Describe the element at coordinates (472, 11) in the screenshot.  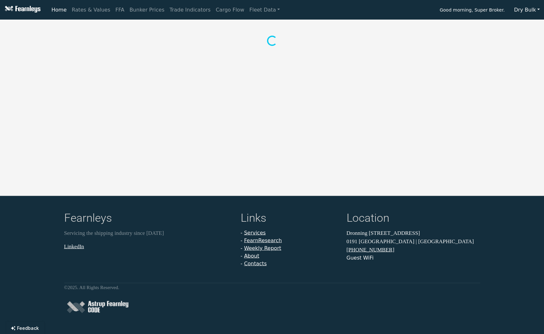
I see `span: Good morning, Super Broker.` at that location.